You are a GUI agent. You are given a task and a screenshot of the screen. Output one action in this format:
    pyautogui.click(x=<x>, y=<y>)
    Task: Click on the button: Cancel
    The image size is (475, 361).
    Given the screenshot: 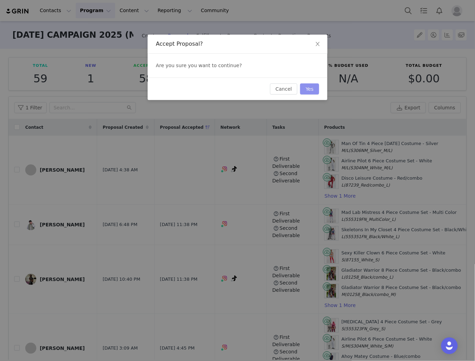 What is the action you would take?
    pyautogui.click(x=284, y=89)
    